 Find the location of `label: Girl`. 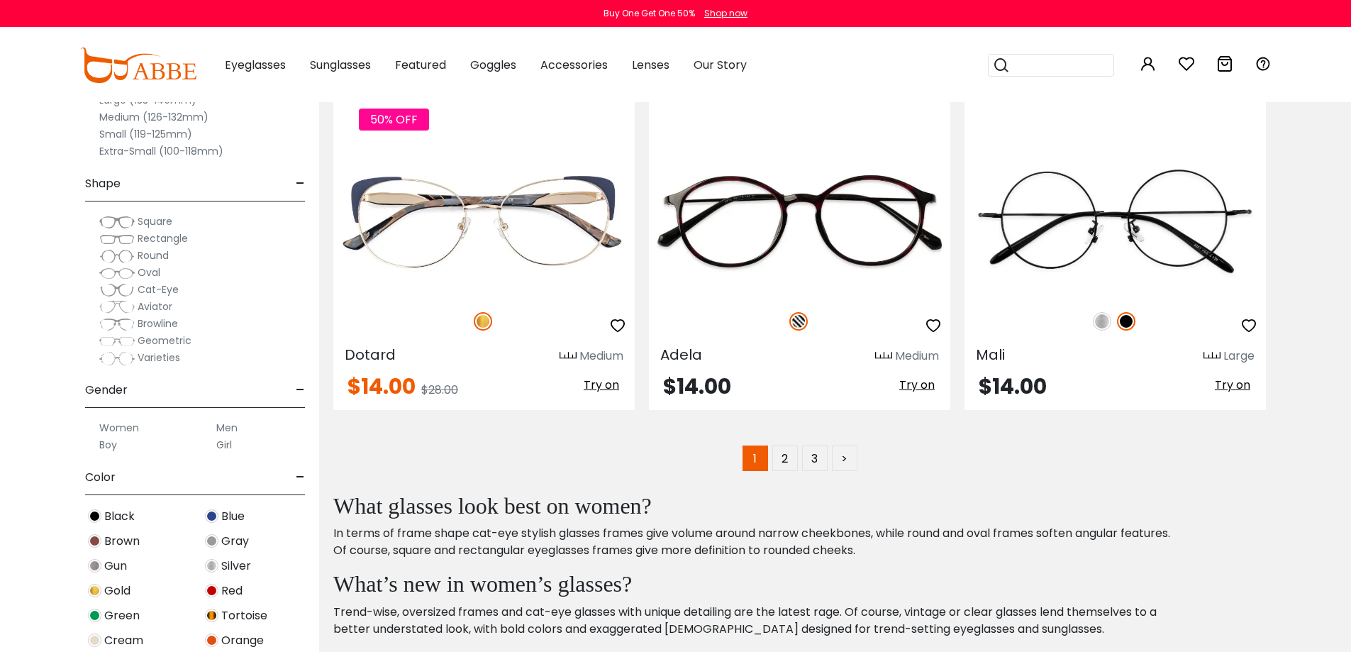

label: Girl is located at coordinates (224, 445).